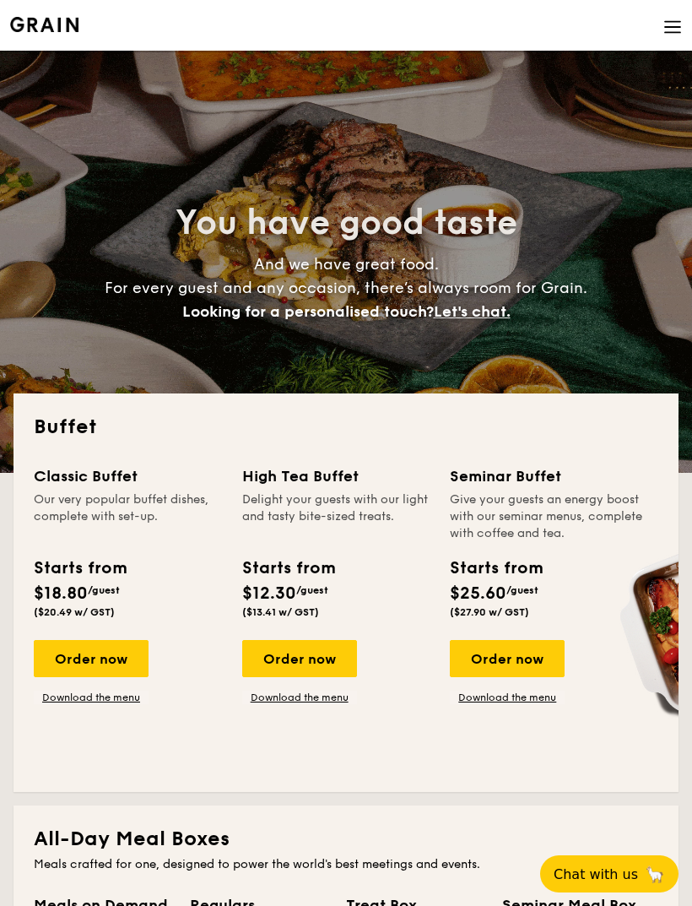 This screenshot has height=906, width=692. I want to click on span: $12.30, so click(269, 593).